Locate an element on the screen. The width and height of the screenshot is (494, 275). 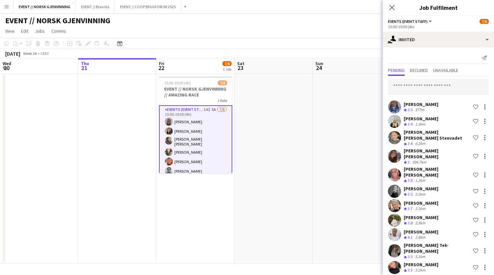
a: Comms is located at coordinates (59, 31).